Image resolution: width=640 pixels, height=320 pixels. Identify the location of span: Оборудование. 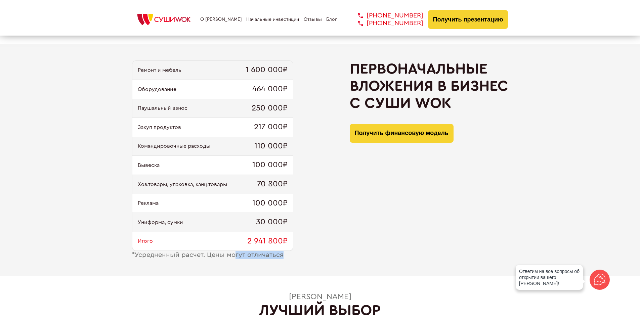
(157, 89).